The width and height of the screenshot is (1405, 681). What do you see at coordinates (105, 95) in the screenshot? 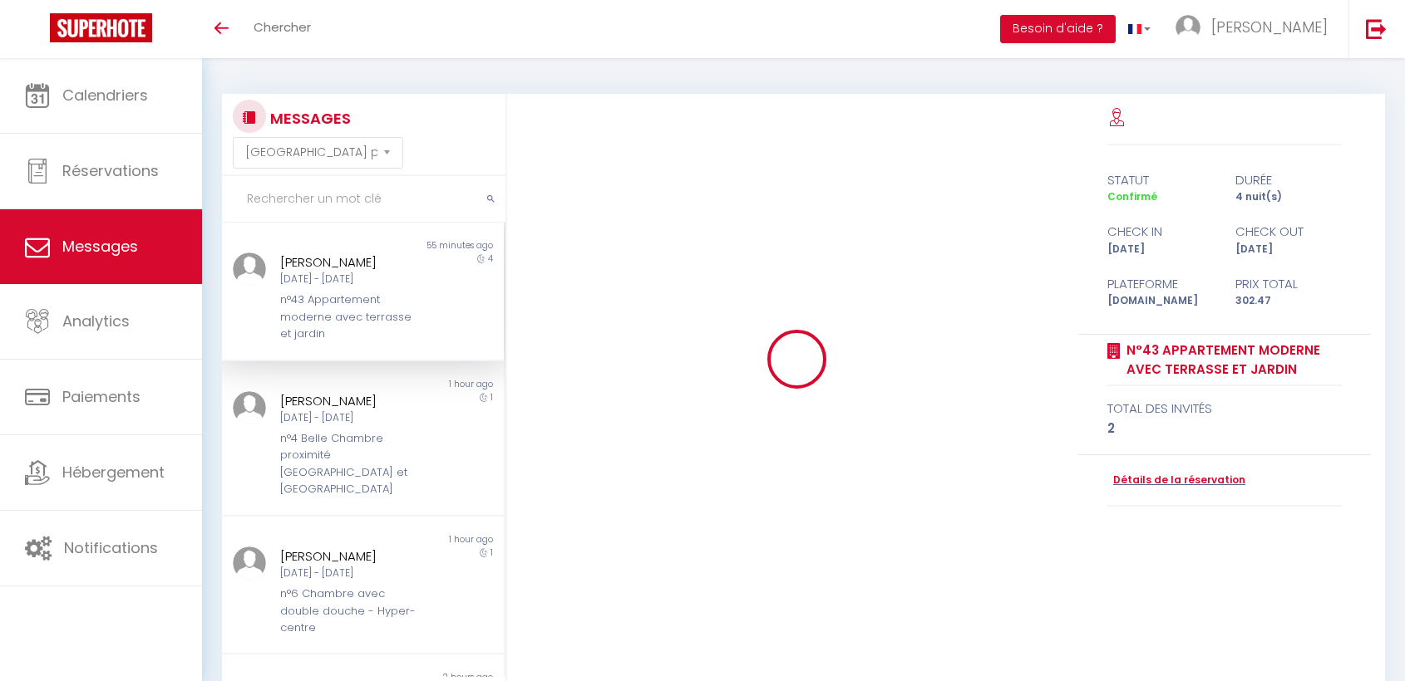
I see `span: Calendriers` at bounding box center [105, 95].